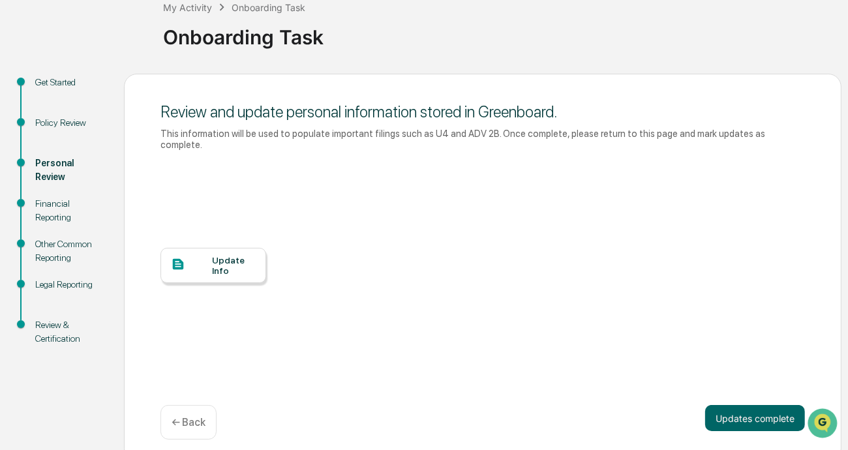 The image size is (848, 450). What do you see at coordinates (104, 117) in the screenshot?
I see `div: We're available if you need us!` at bounding box center [104, 117].